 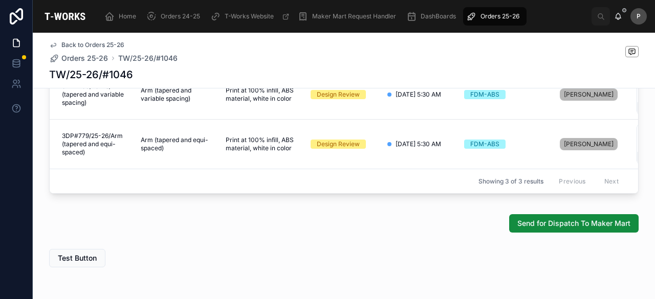 I want to click on span: TW/25-26/#1046, so click(x=148, y=58).